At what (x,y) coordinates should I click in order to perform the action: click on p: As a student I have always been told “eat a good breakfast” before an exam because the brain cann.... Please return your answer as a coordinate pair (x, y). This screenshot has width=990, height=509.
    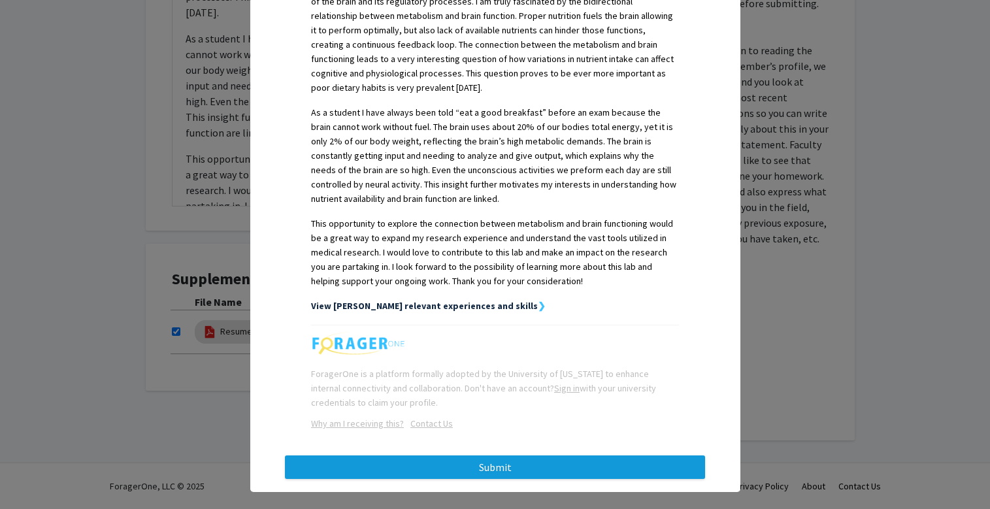
    Looking at the image, I should click on (495, 156).